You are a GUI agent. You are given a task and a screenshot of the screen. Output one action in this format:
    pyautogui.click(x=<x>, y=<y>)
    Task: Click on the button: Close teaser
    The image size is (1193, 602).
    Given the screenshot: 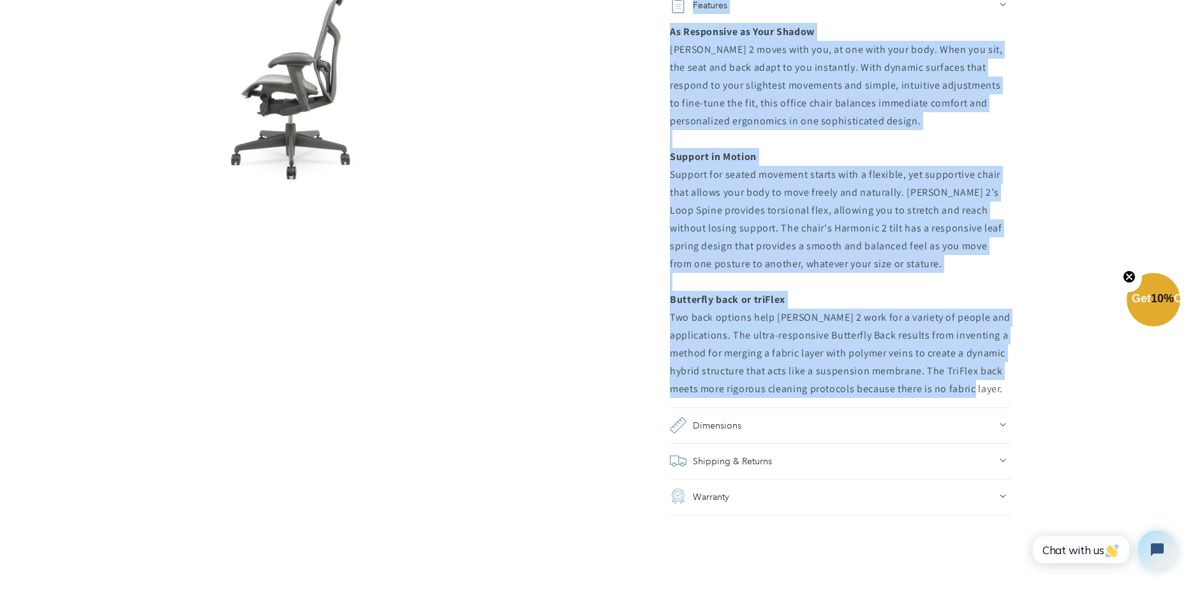 What is the action you would take?
    pyautogui.click(x=1129, y=277)
    